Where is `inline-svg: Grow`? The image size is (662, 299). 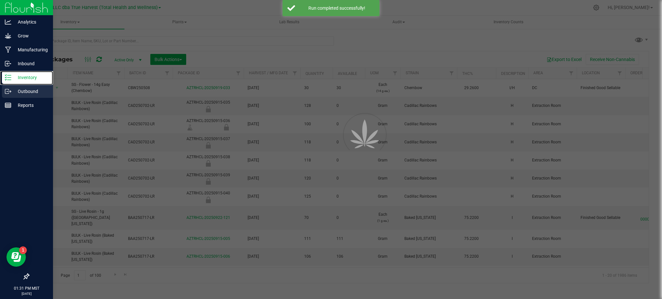
inline-svg: Grow is located at coordinates (8, 36).